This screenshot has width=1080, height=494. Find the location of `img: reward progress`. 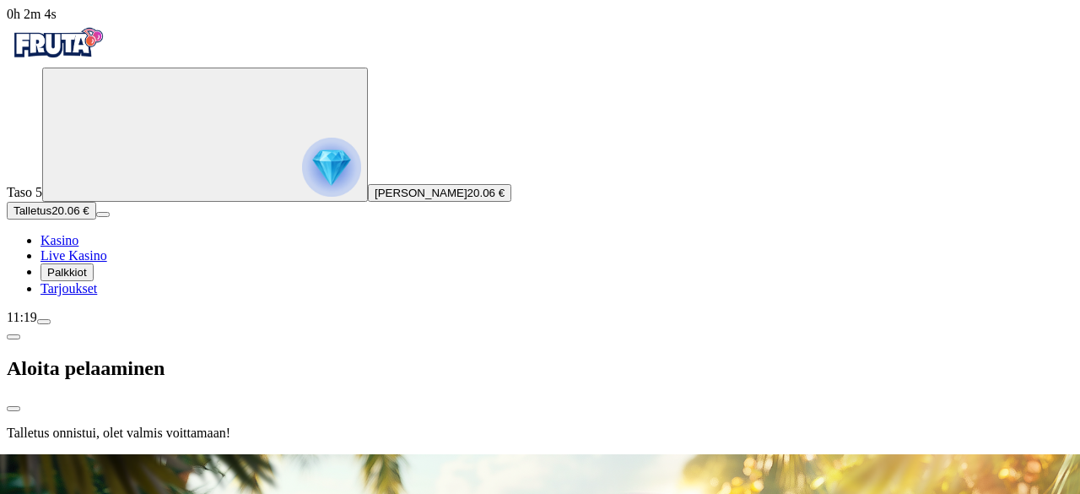

img: reward progress is located at coordinates (332, 167).